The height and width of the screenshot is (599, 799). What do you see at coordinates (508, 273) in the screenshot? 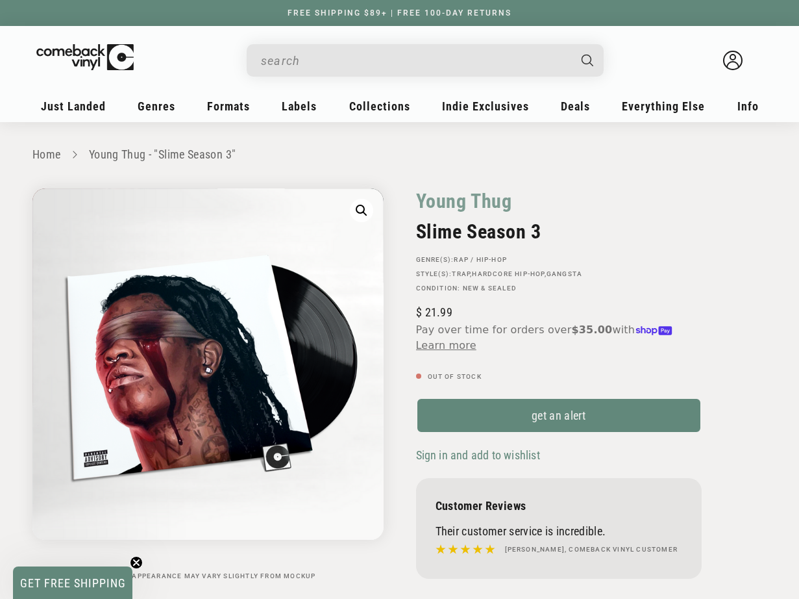
I see `a: Hardcore Hip-Hop` at bounding box center [508, 273].